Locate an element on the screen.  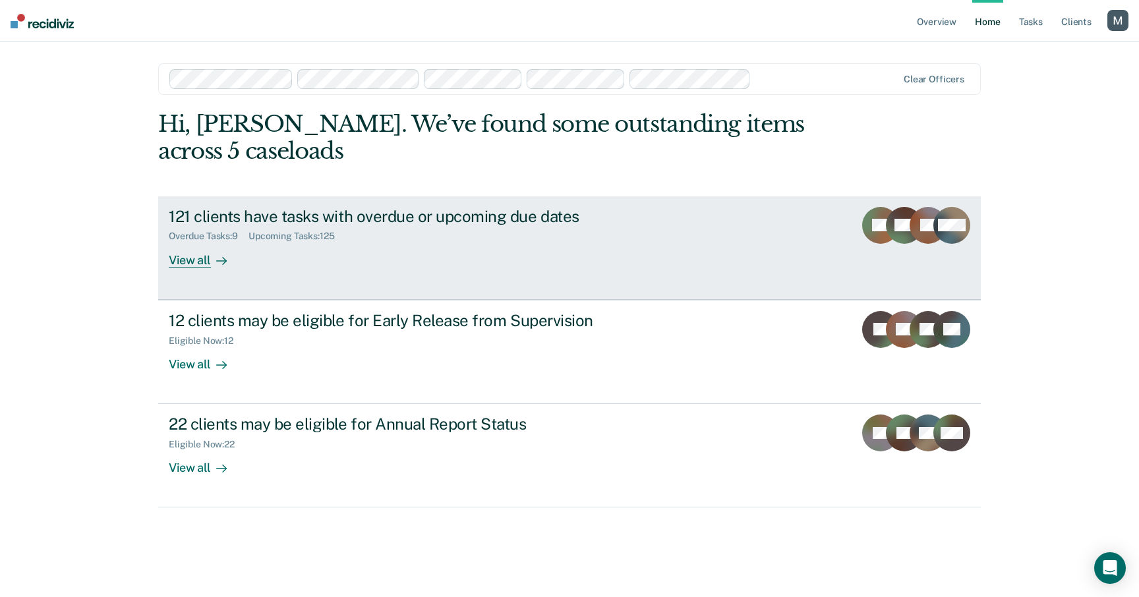
div: Eligible Now : 12 is located at coordinates (206, 341).